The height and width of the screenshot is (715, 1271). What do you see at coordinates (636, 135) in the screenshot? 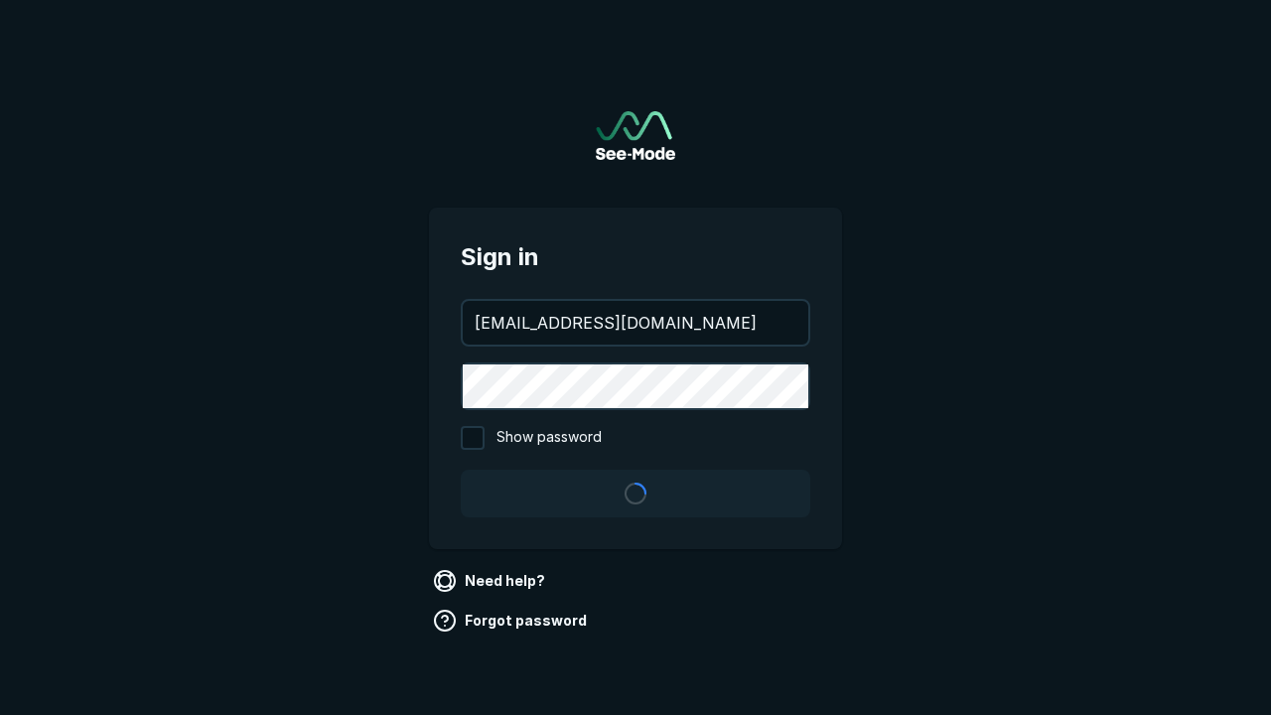
I see `img: See-Mode Logo` at bounding box center [636, 135].